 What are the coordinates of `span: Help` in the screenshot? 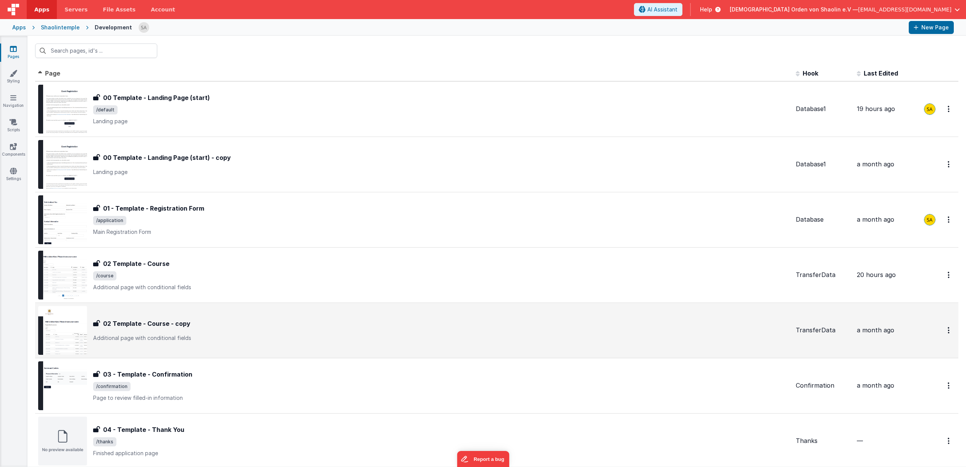 It's located at (706, 10).